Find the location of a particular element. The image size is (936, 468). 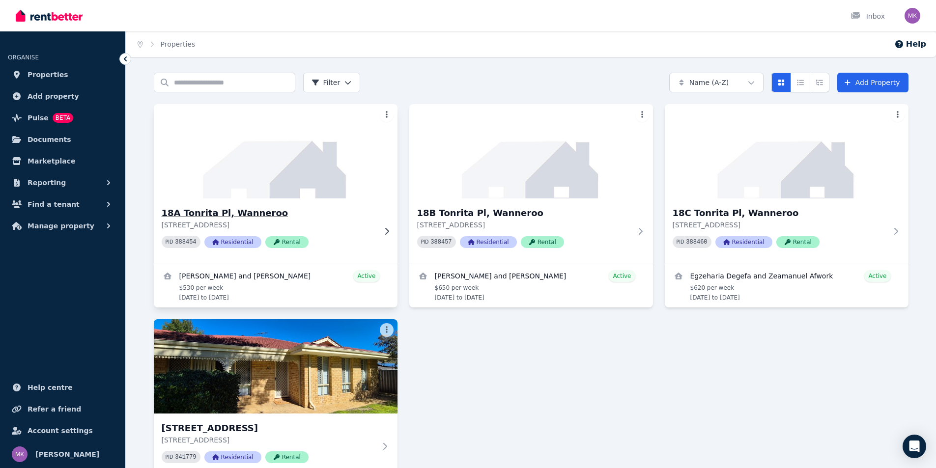

a: View details for Egzeharia Degefa and Zeamanuel Afwork is located at coordinates (787, 286).